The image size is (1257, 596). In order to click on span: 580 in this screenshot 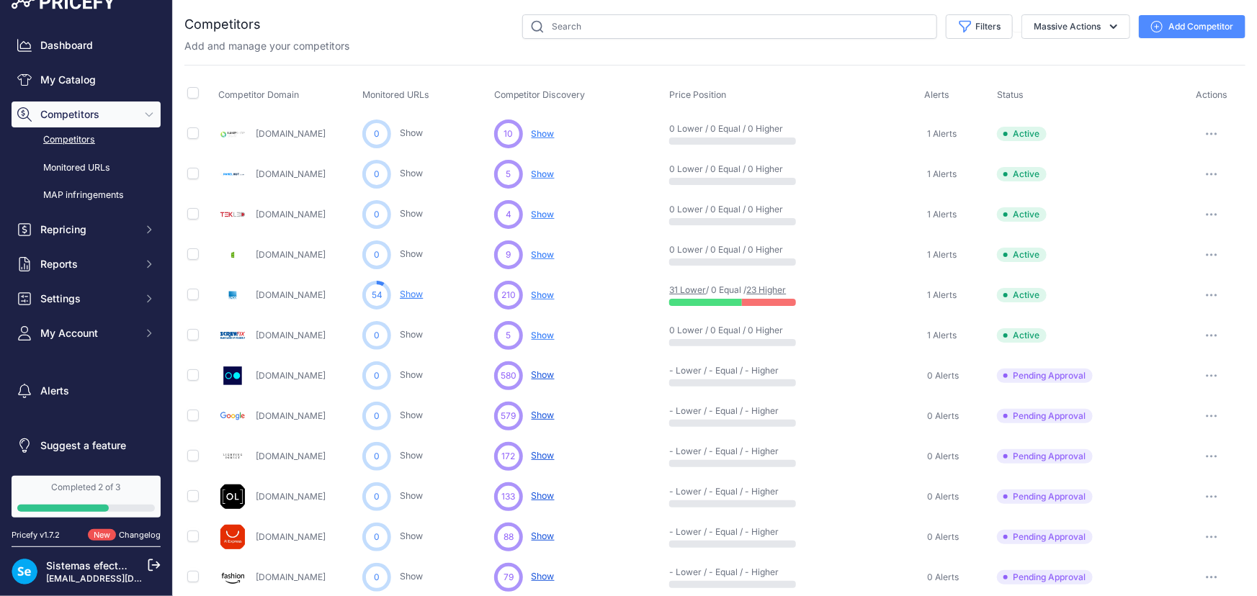, I will do `click(509, 376)`.